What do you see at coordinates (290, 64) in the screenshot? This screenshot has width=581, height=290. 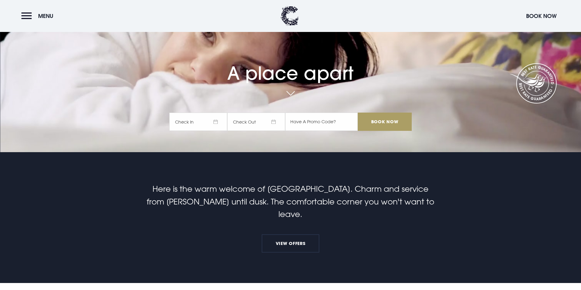 I see `h1: A place apart` at bounding box center [290, 64].